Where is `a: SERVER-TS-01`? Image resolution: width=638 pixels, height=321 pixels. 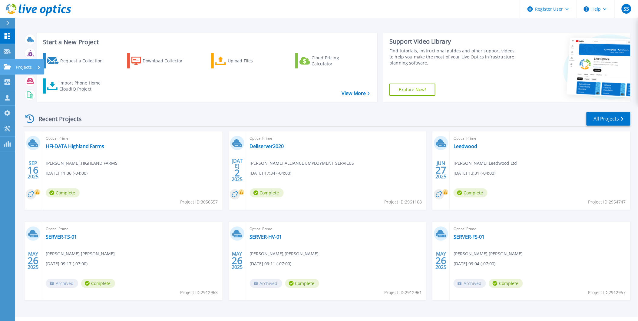 a: SERVER-TS-01 is located at coordinates (61, 237).